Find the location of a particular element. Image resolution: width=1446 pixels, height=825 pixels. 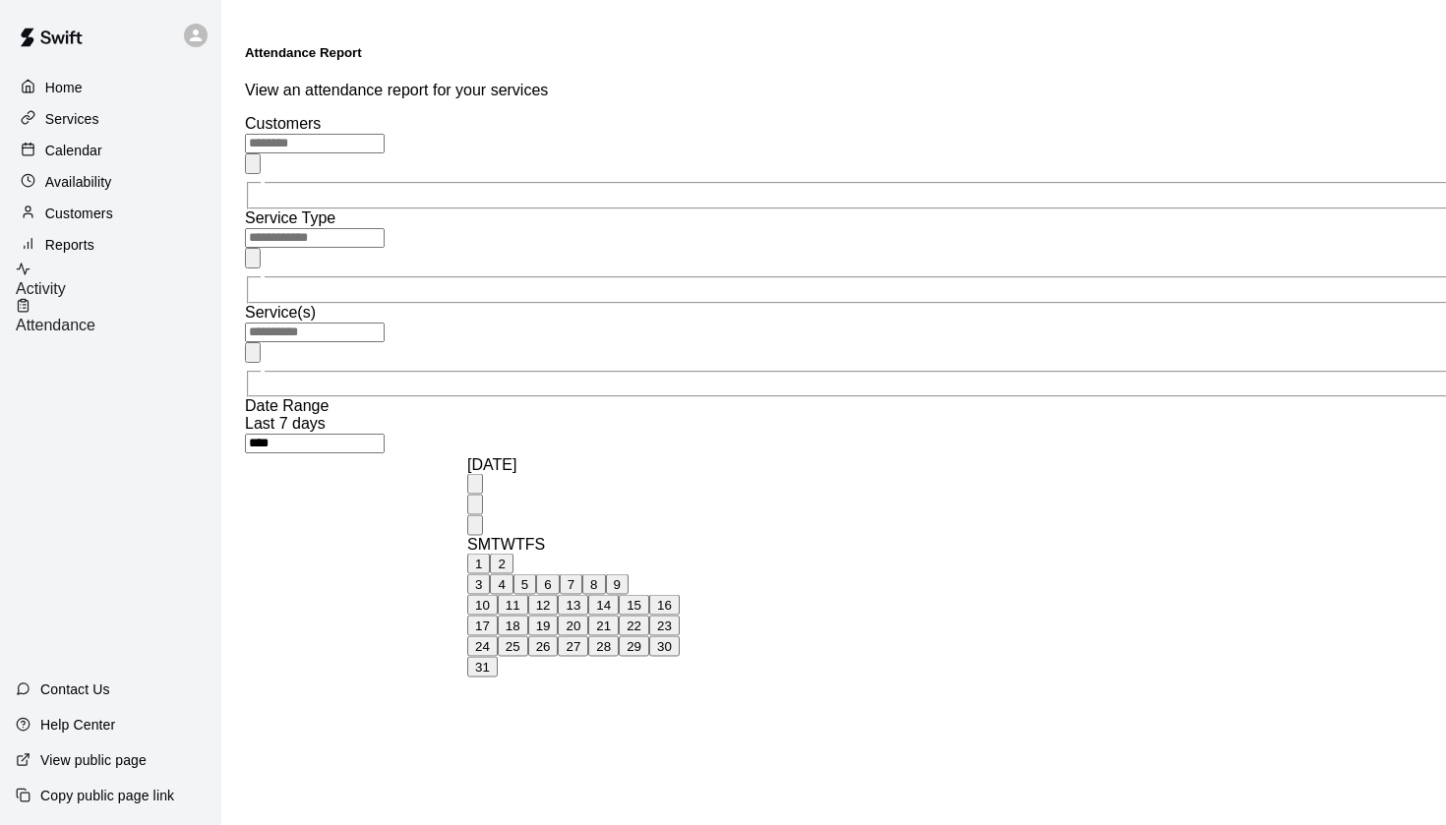

button: Previous month is located at coordinates (475, 505).